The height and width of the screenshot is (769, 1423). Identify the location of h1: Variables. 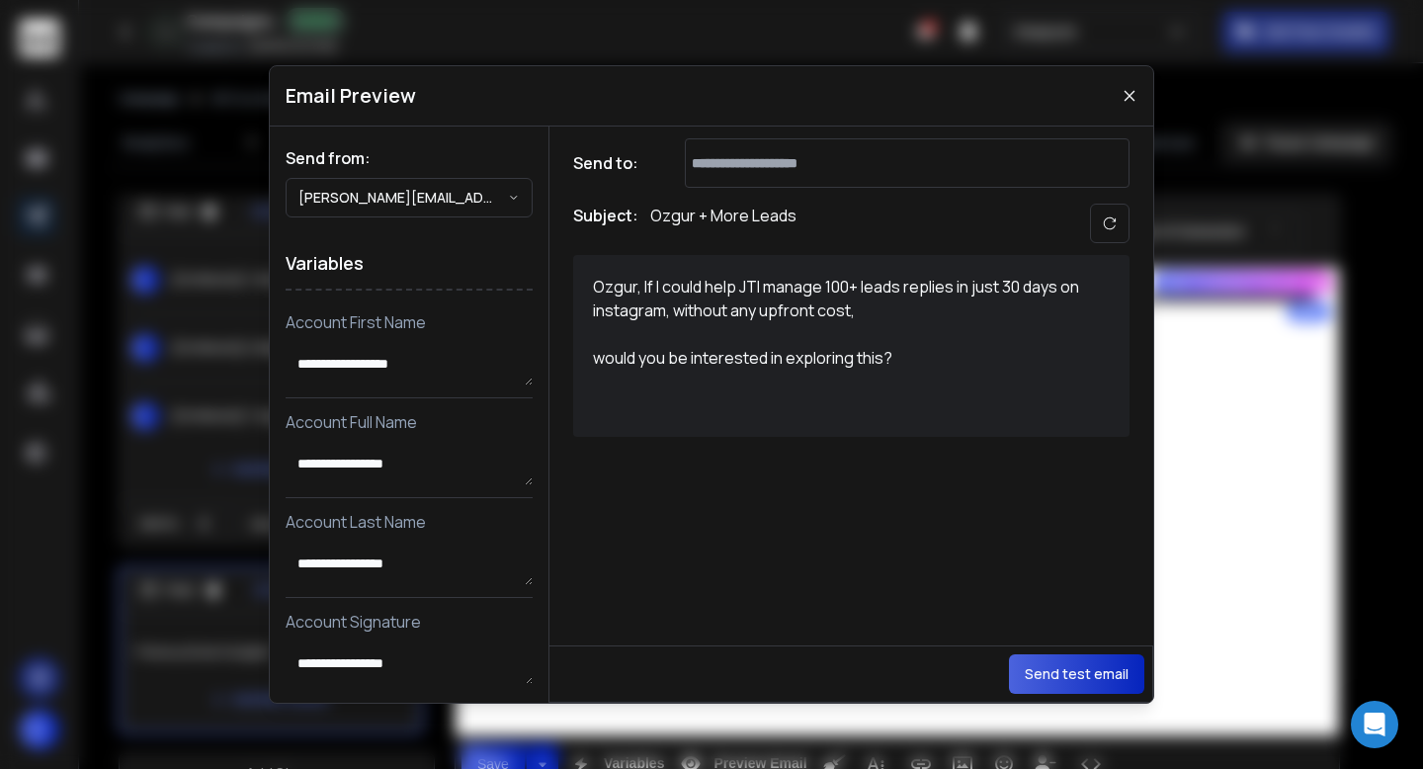
(409, 264).